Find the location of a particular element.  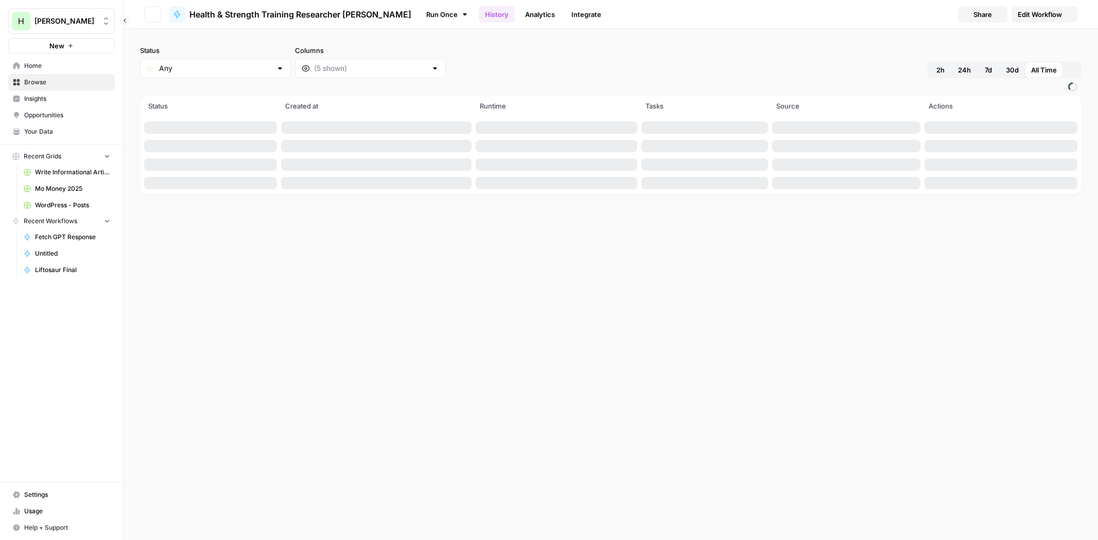

button: 7d is located at coordinates (988, 70).